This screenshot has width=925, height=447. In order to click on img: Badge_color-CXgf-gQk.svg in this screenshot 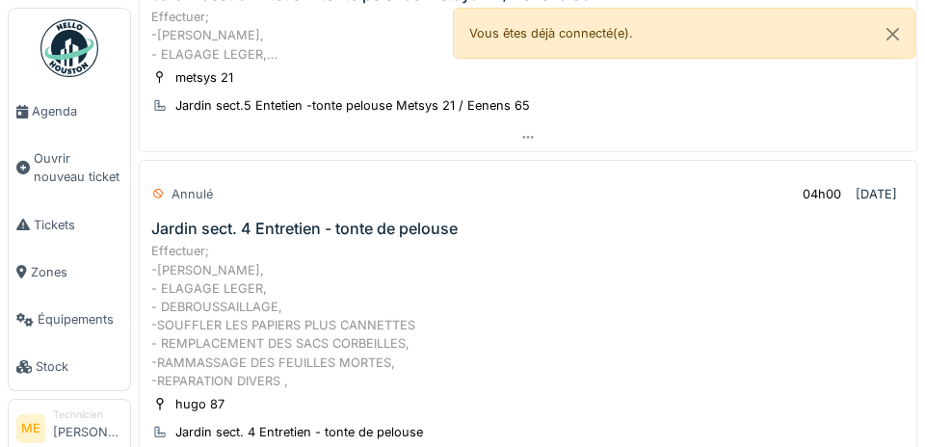, I will do `click(69, 48)`.